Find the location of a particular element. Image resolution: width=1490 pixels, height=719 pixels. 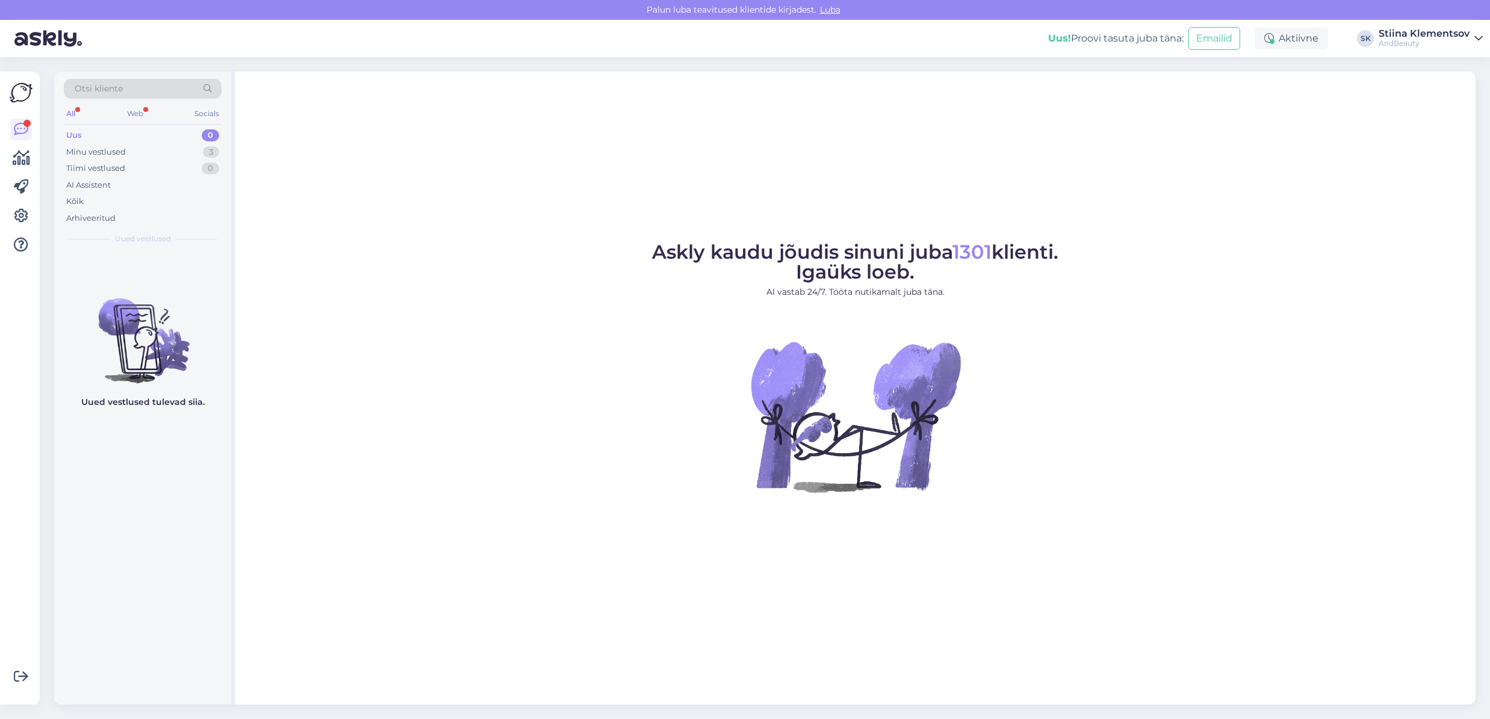

div: AndBeauty is located at coordinates (1424, 43).